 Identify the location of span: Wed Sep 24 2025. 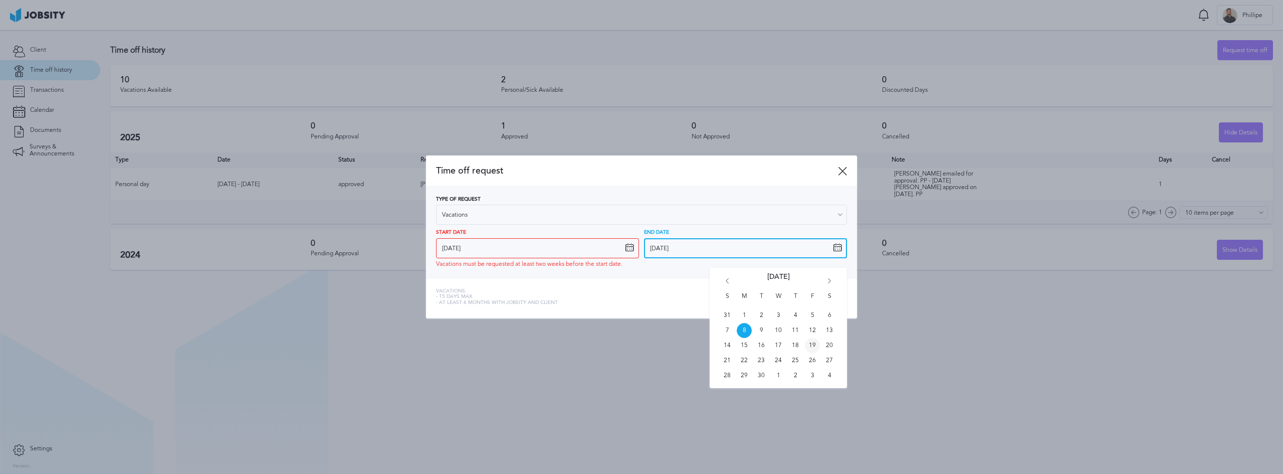
(779, 360).